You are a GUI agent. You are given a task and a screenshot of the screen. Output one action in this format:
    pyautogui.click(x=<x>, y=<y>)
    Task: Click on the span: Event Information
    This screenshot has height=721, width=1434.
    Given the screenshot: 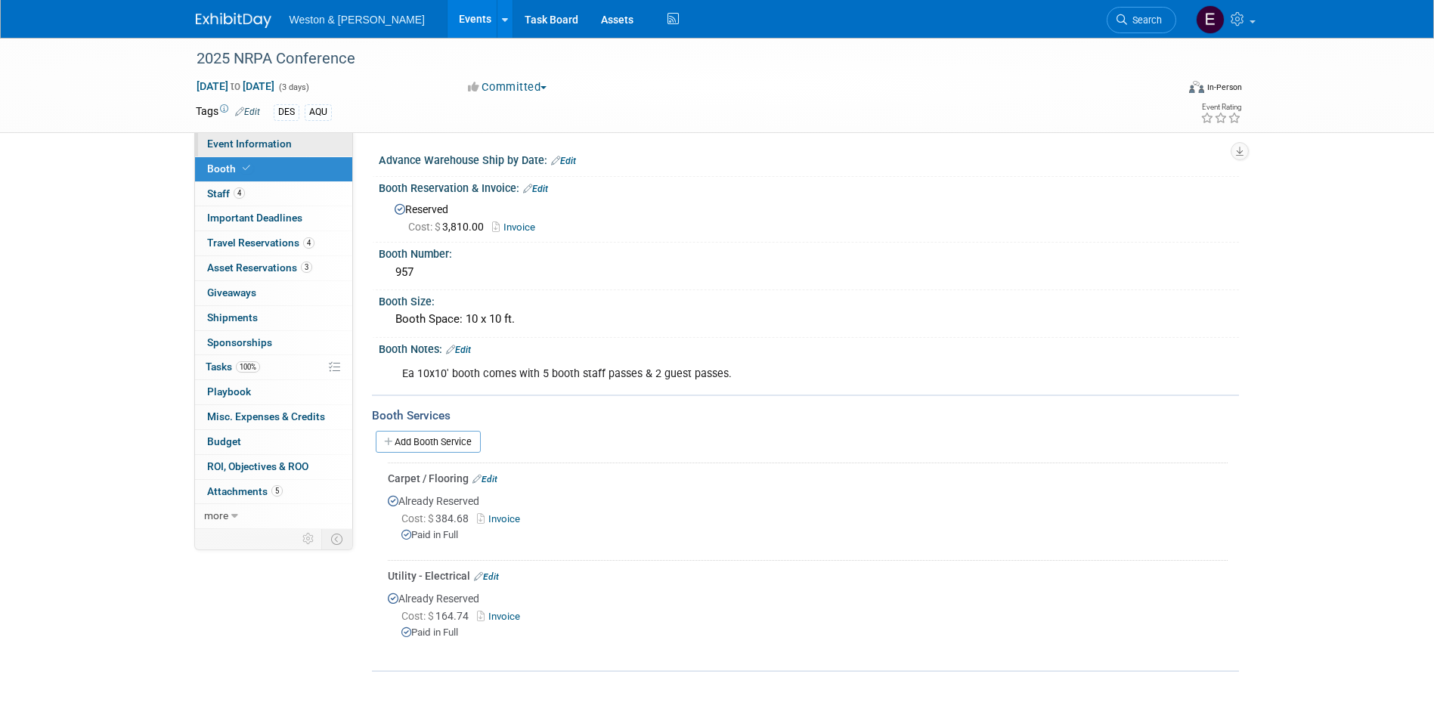 What is the action you would take?
    pyautogui.click(x=249, y=144)
    